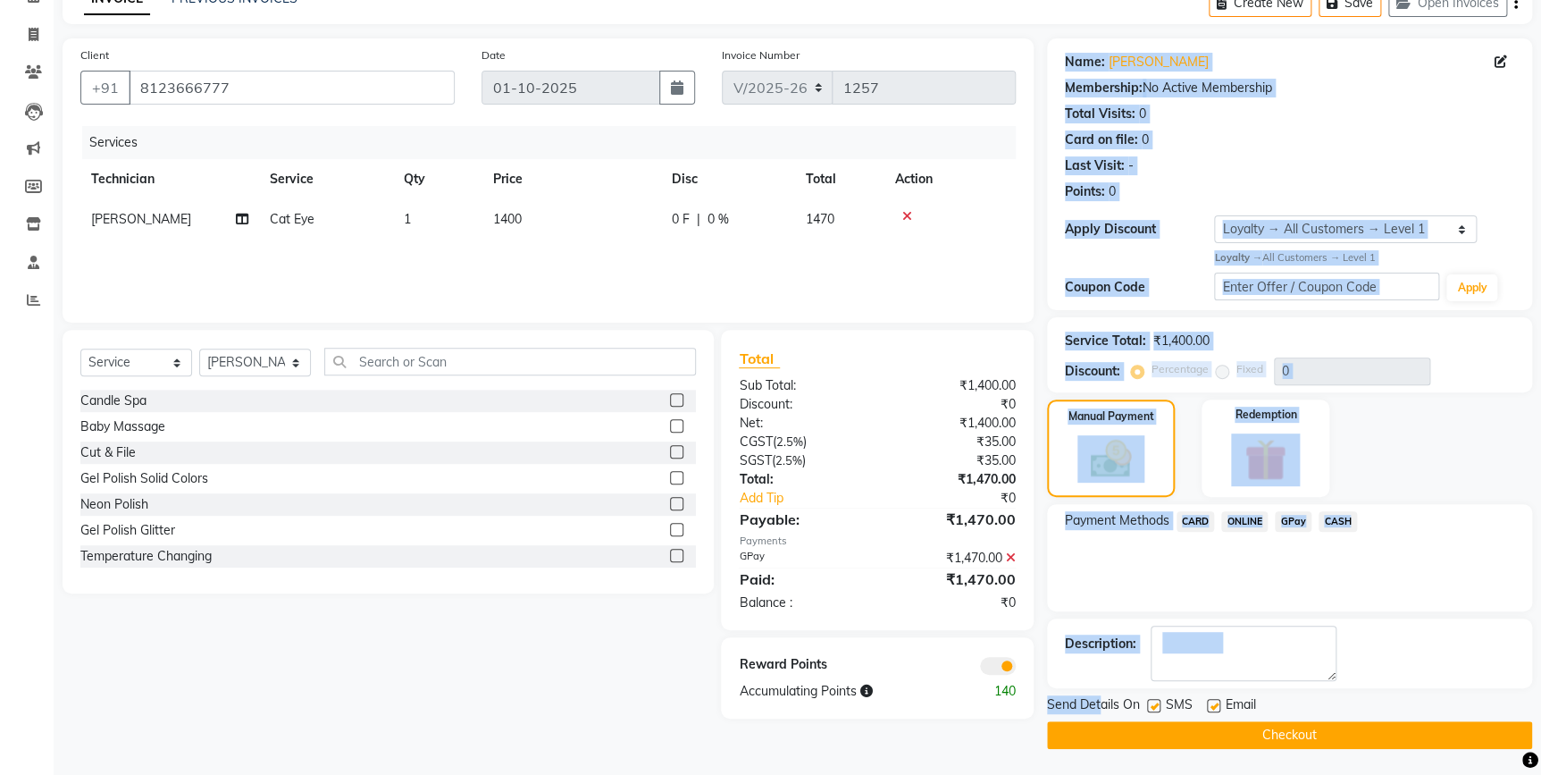  I want to click on span: Payment Methods, so click(1117, 520).